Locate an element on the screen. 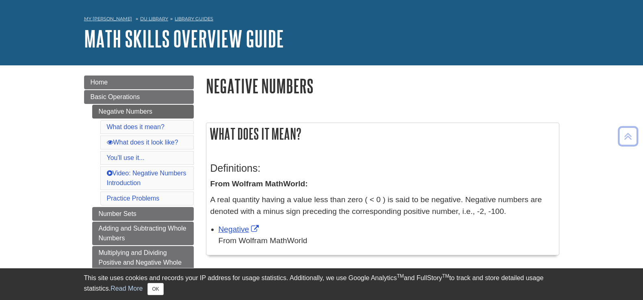  span: Home is located at coordinates (99, 82).